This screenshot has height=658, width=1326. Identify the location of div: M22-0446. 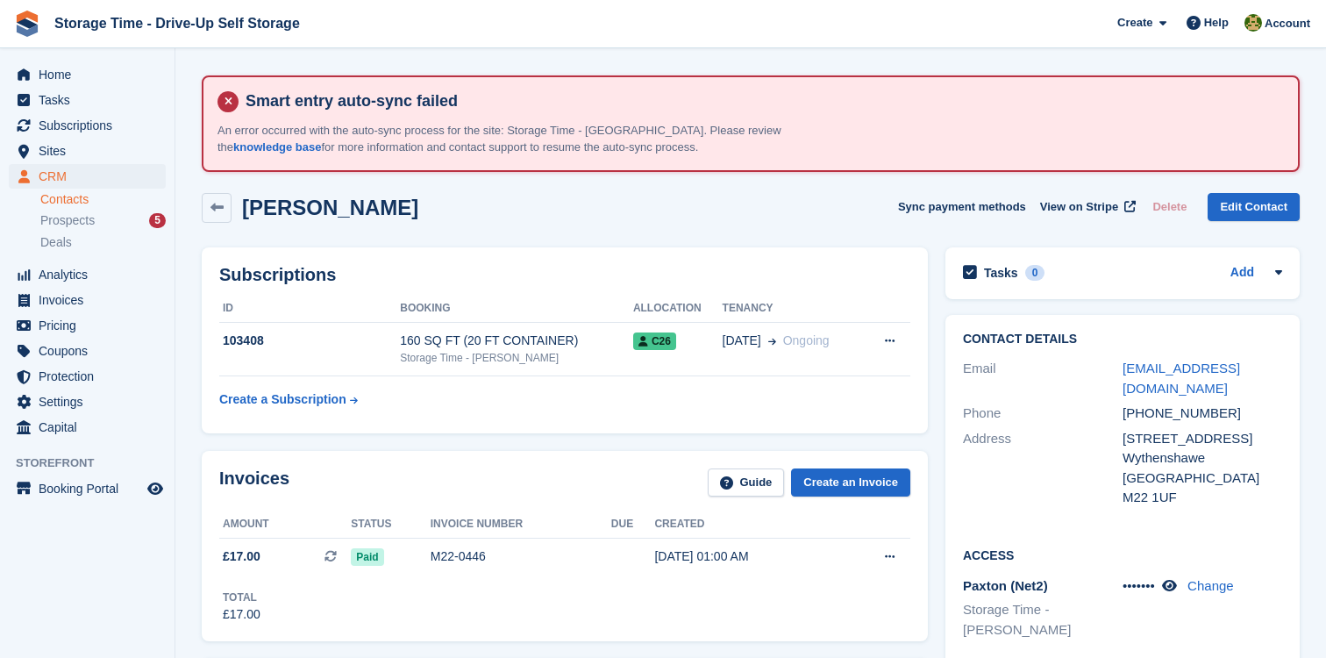
(521, 556).